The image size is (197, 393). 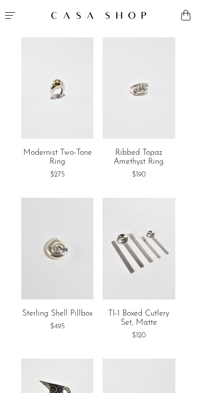 What do you see at coordinates (139, 157) in the screenshot?
I see `a: Ribbed Topaz Amethyst Ring` at bounding box center [139, 157].